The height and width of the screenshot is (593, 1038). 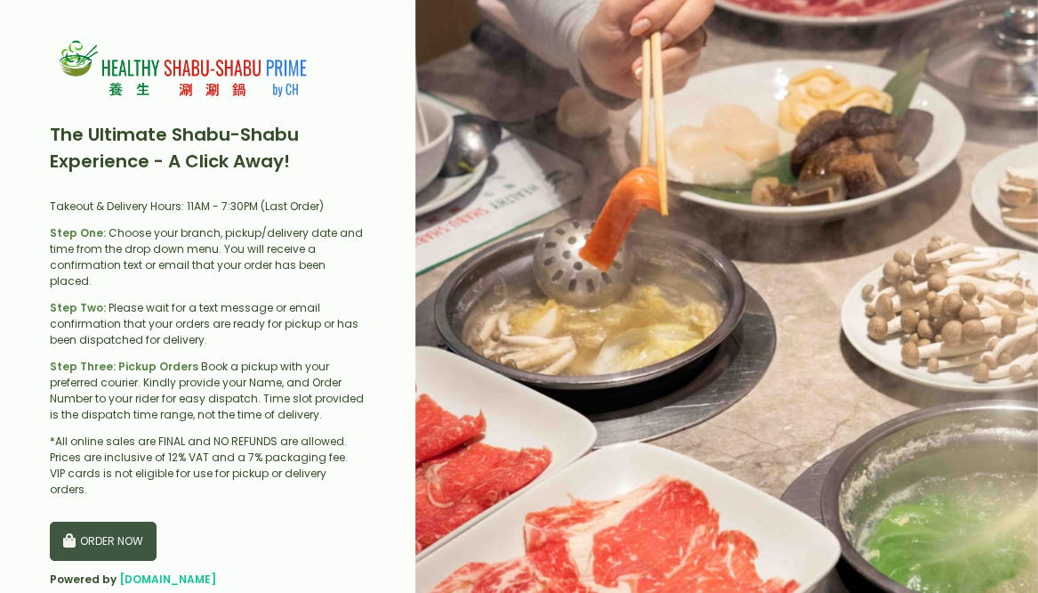 I want to click on button: ORDER NOW, so click(x=103, y=541).